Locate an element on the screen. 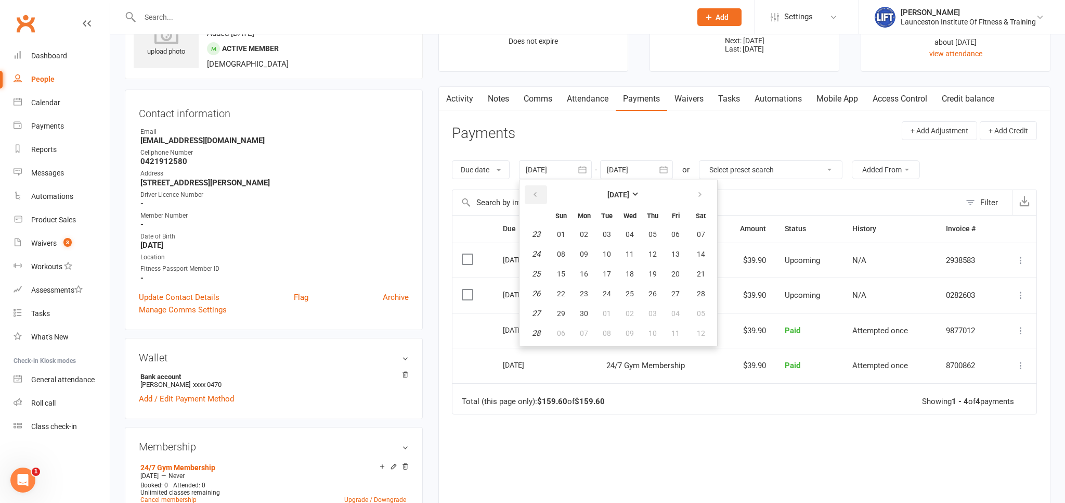  a: Assessments is located at coordinates (61, 290).